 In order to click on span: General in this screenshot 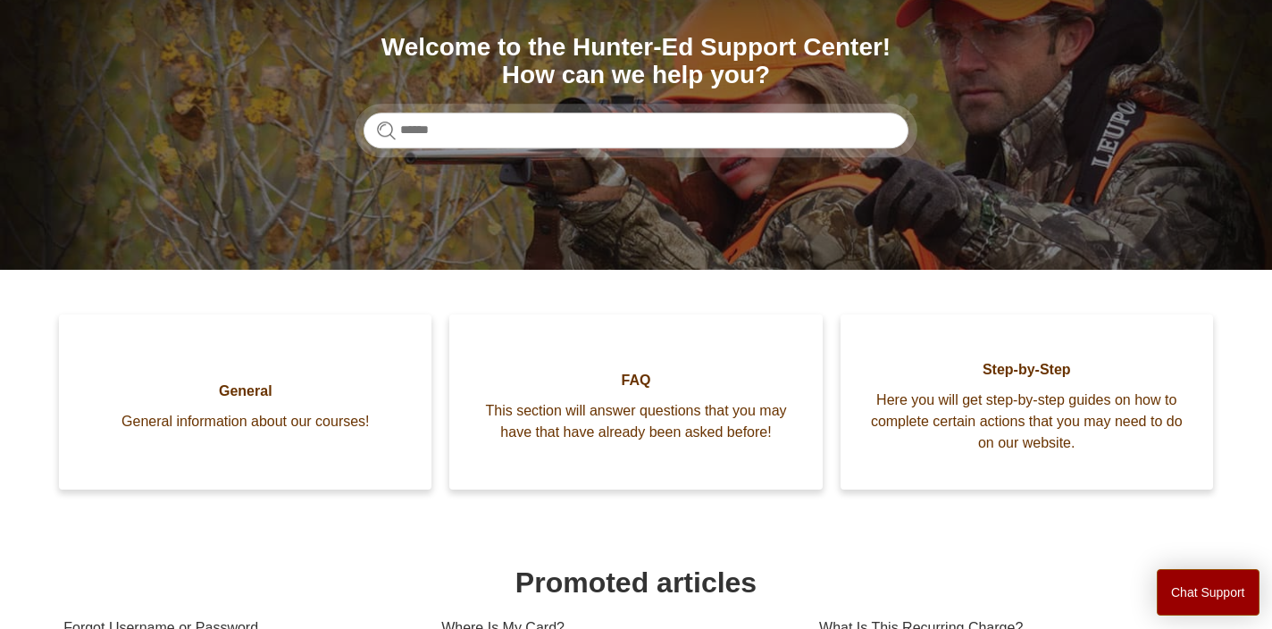, I will do `click(245, 391)`.